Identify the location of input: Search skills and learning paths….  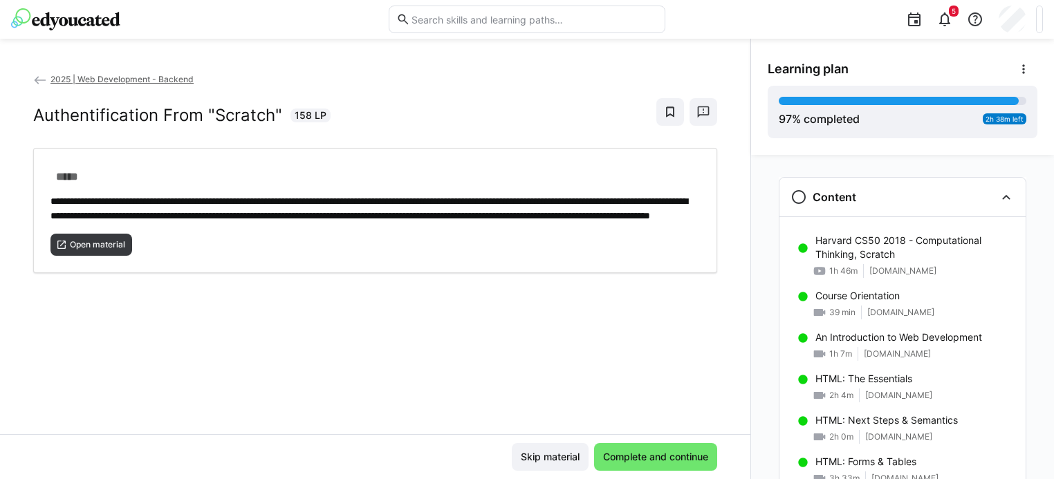
(534, 19).